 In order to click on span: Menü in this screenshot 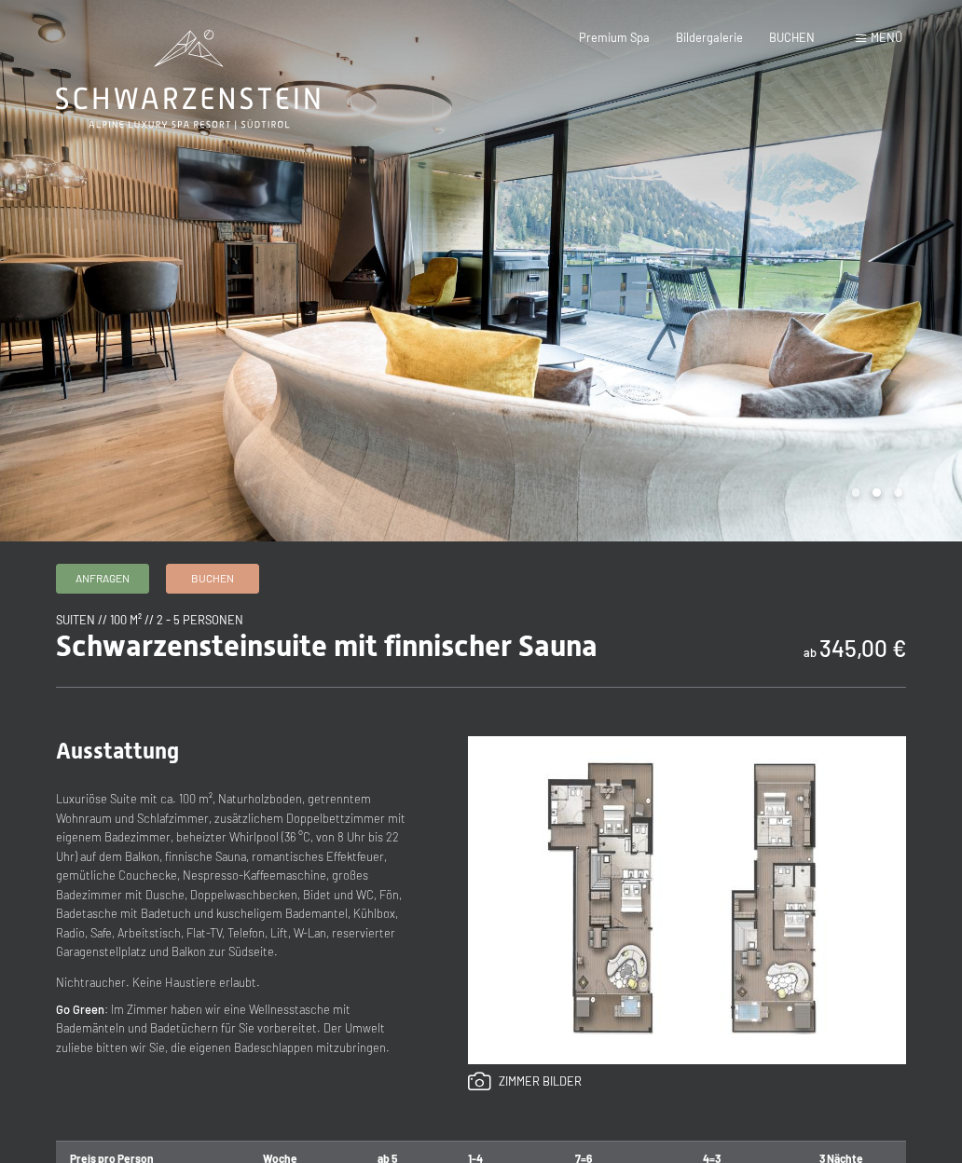, I will do `click(886, 37)`.